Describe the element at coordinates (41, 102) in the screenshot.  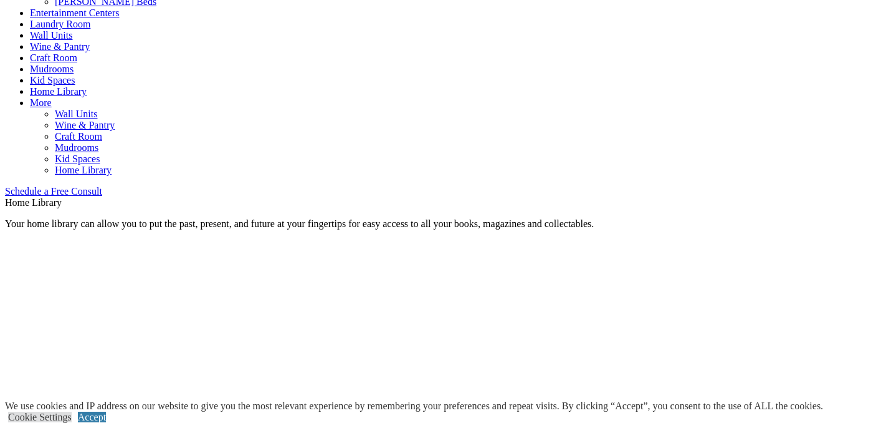
I see `a: More menu text will display only on big screen` at that location.